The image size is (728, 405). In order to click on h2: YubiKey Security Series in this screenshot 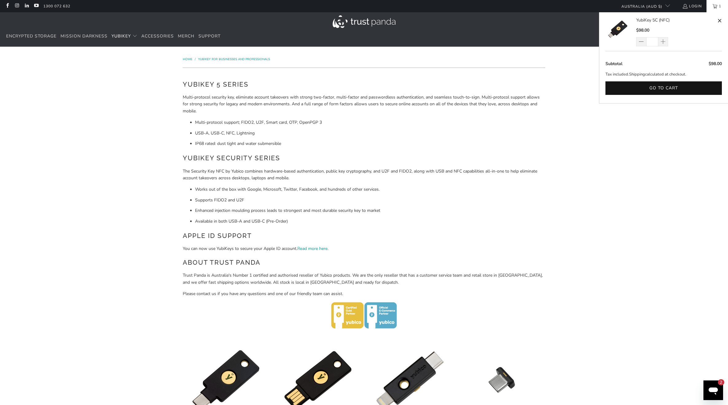, I will do `click(364, 158)`.